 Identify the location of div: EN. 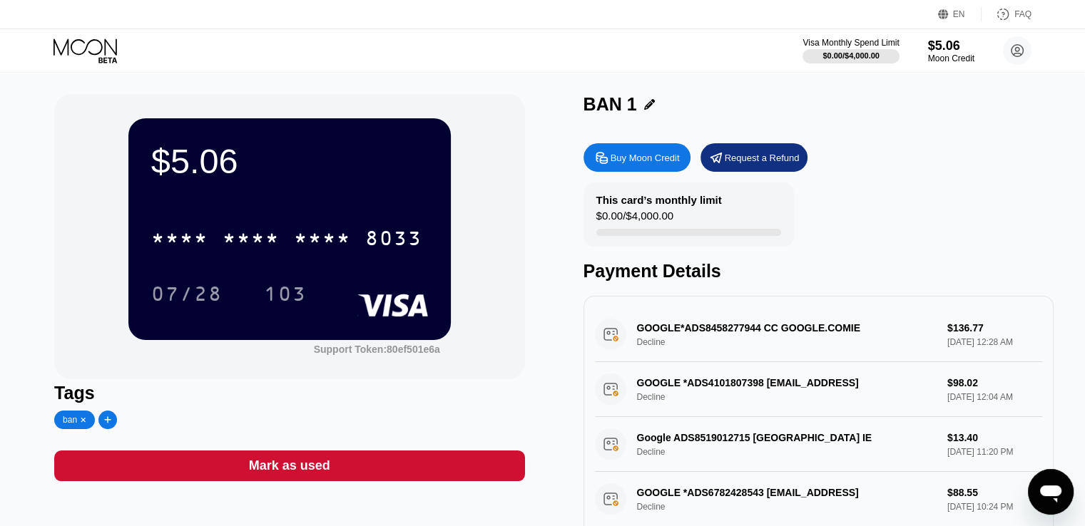
(959, 14).